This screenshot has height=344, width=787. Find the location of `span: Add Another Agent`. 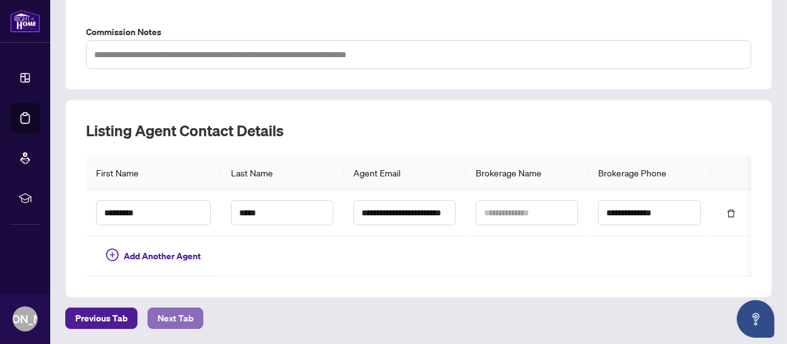

span: Add Another Agent is located at coordinates (162, 256).